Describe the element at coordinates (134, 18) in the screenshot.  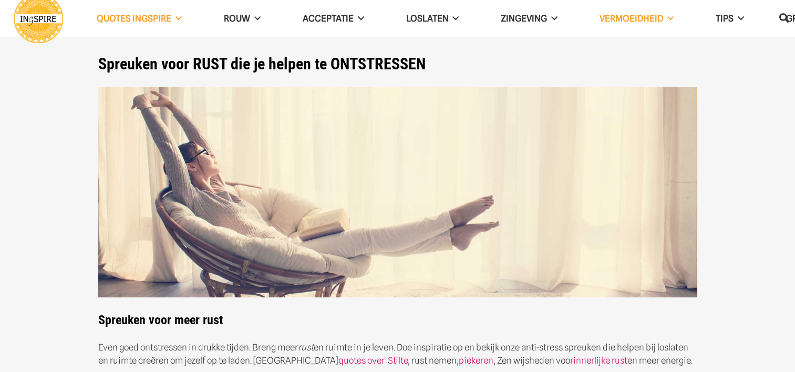
I see `span: QUOTES INGSPIRE` at that location.